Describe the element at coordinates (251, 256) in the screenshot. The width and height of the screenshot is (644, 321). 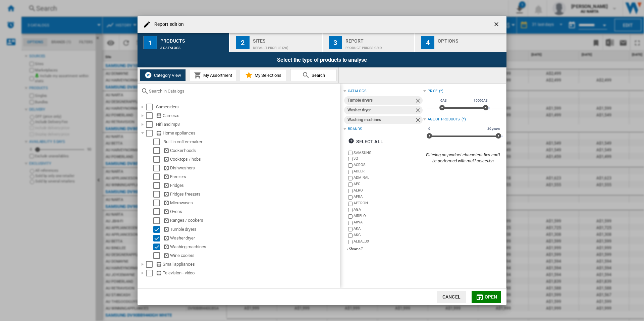
I see `div: Wine coolers` at that location.